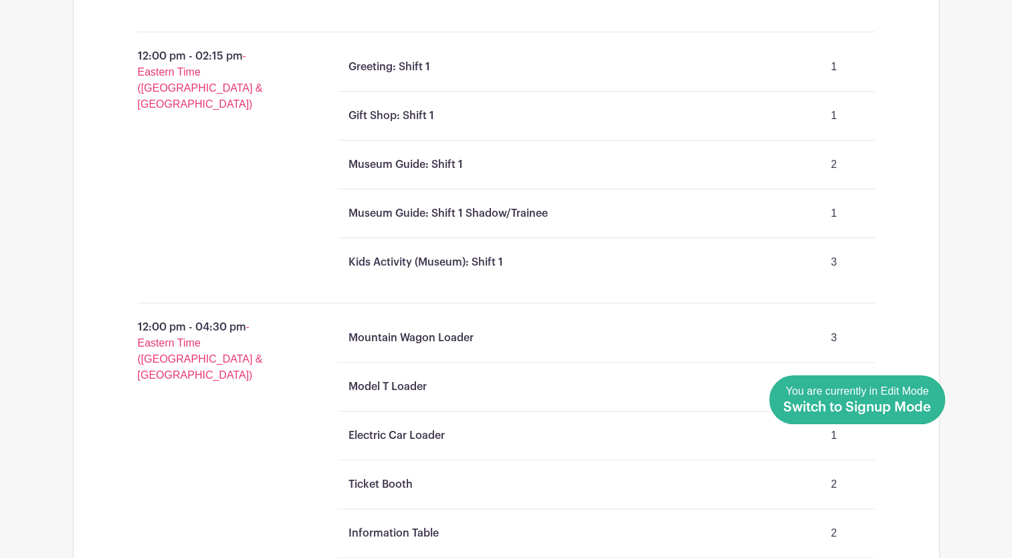 The width and height of the screenshot is (1012, 558). Describe the element at coordinates (426, 262) in the screenshot. I see `p: Kids Activity (Museum): Shift 1` at that location.